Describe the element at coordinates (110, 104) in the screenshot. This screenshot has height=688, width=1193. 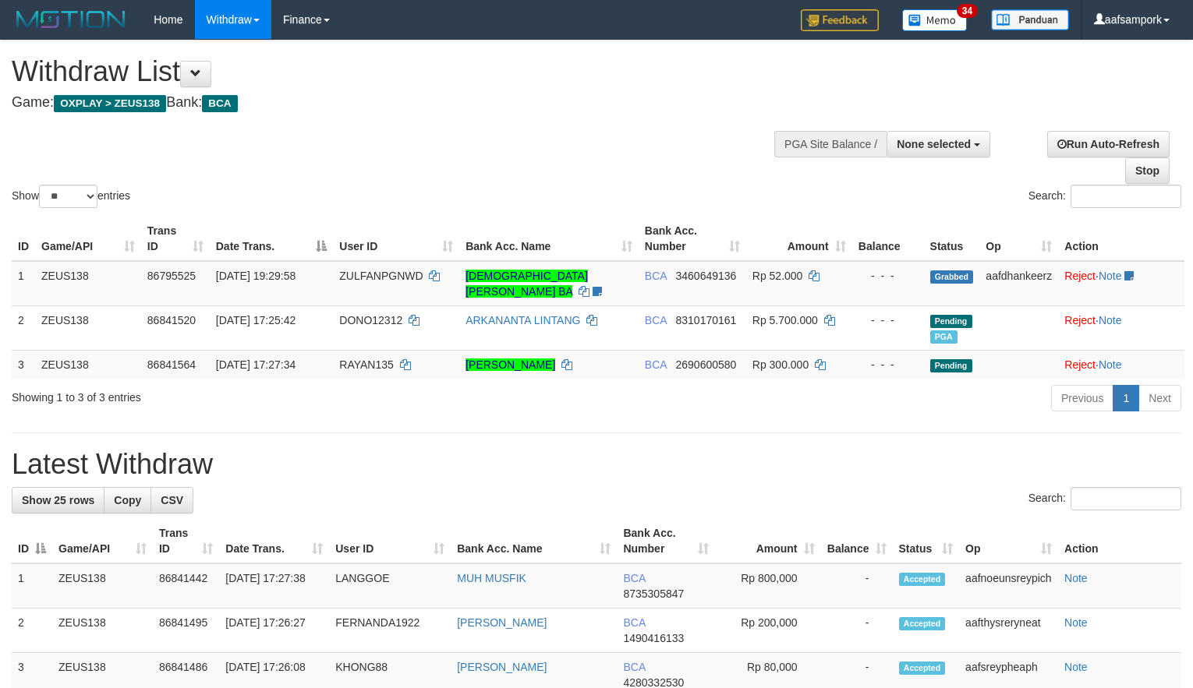
I see `span: OXPLAY > ZEUS138` at that location.